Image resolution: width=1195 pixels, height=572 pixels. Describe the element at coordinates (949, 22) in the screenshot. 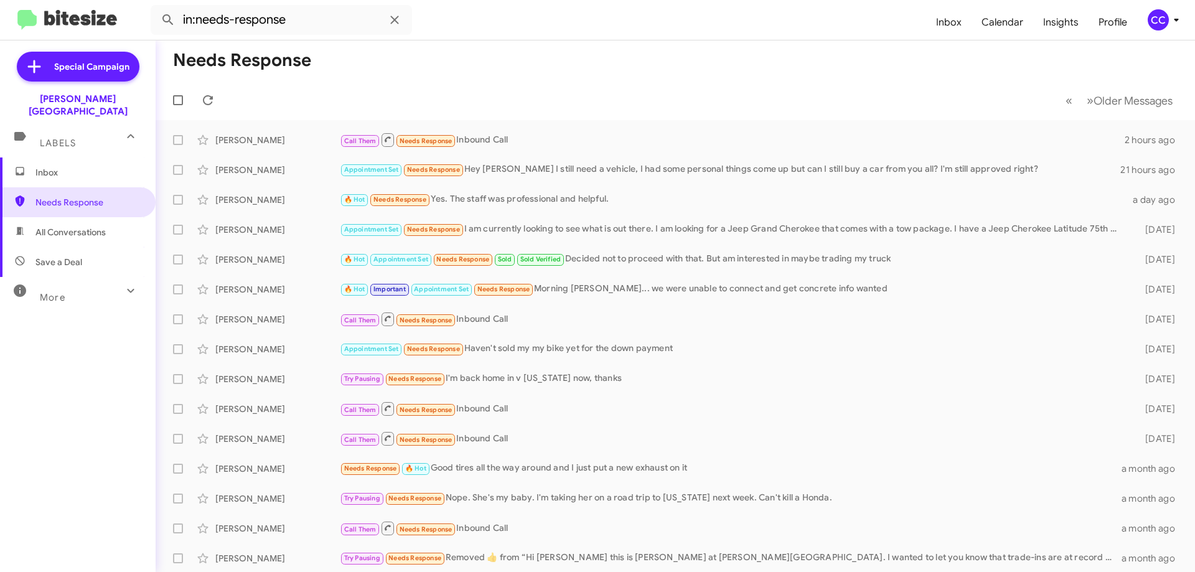

I see `a: Inbox` at that location.